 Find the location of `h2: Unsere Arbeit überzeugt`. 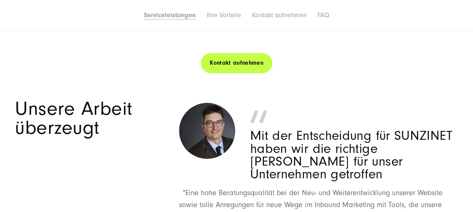

h2: Unsere Arbeit überzeugt is located at coordinates (93, 118).